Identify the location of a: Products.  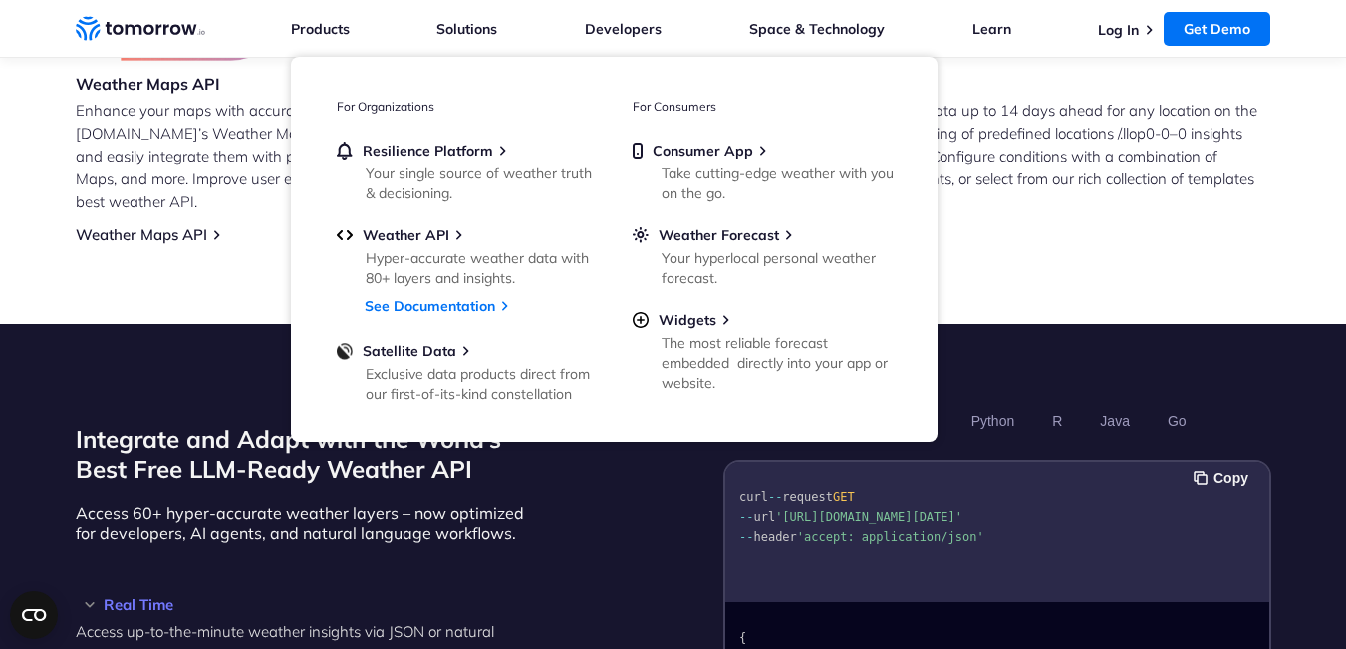
(320, 29).